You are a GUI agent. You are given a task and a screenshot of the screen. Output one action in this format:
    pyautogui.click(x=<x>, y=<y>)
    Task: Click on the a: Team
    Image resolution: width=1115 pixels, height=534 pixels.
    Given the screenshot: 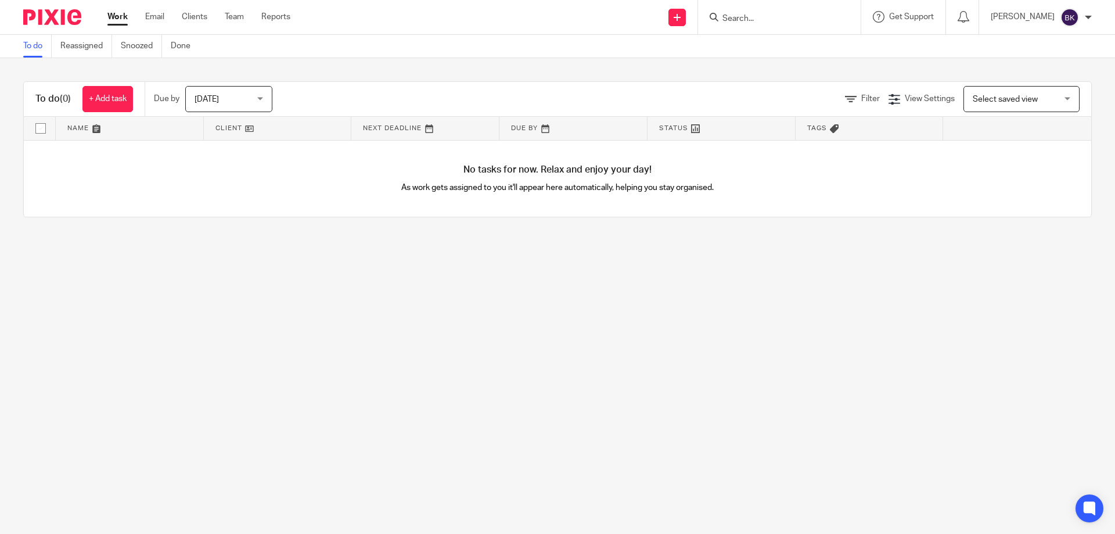 What is the action you would take?
    pyautogui.click(x=234, y=17)
    